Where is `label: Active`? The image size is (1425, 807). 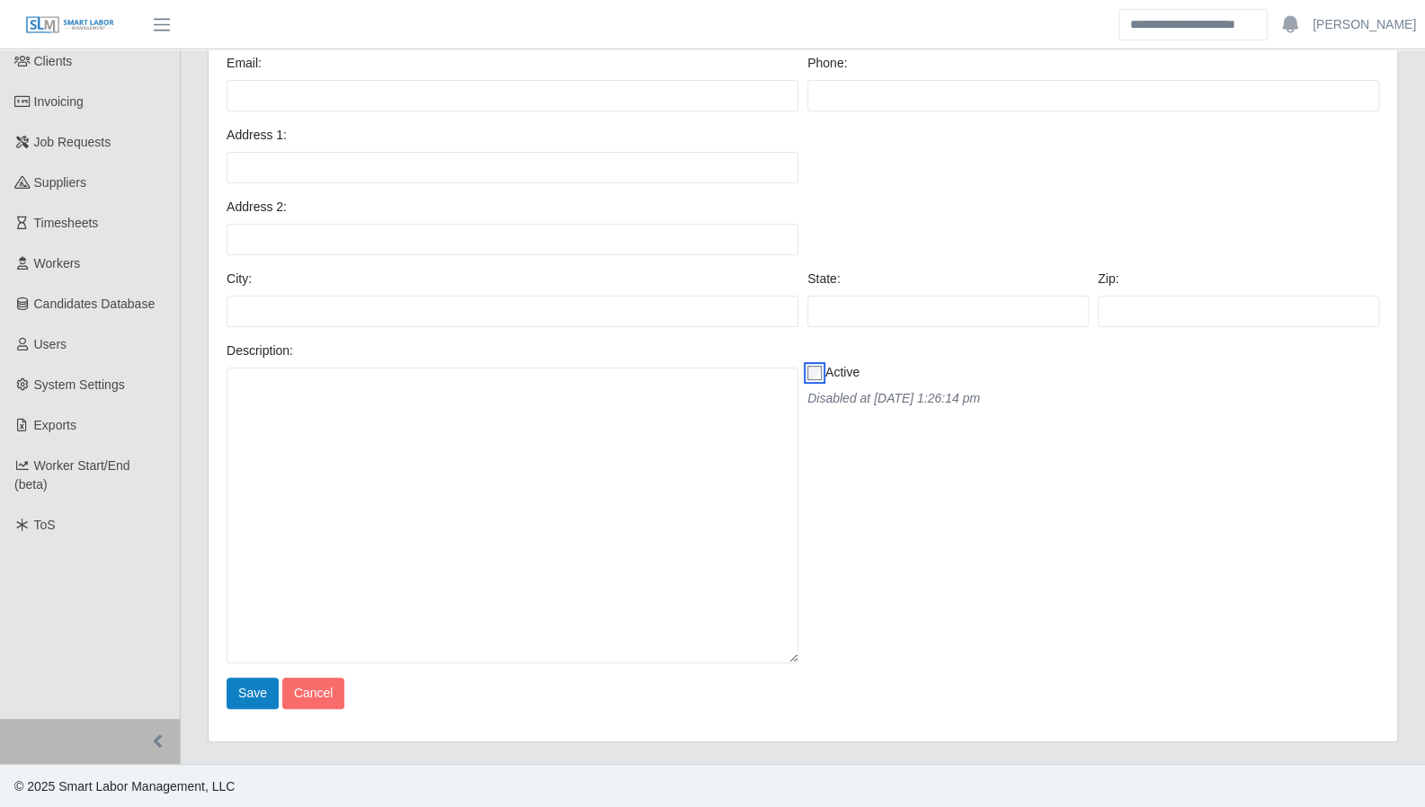 label: Active is located at coordinates (842, 372).